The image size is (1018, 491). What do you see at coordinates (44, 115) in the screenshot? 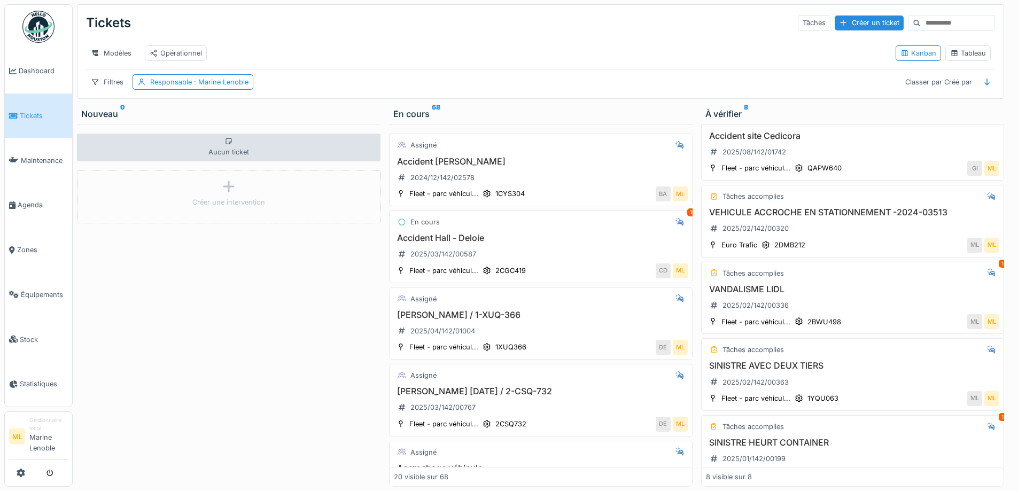
I see `span: Tickets` at bounding box center [44, 115].